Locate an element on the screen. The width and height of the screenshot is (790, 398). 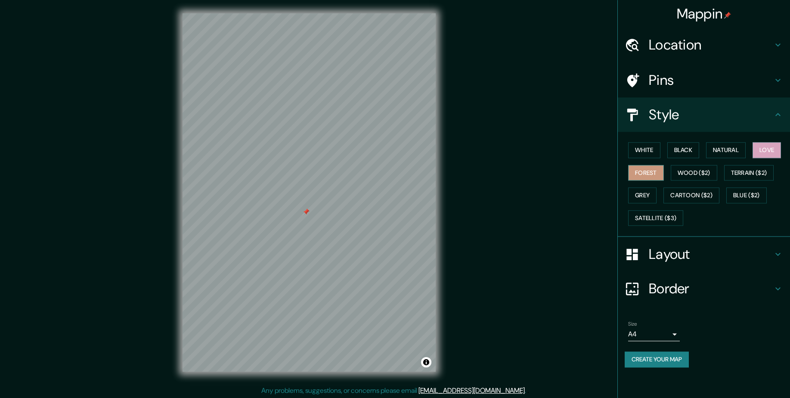
p: Any problems, suggestions, or concerns please email . is located at coordinates (394, 391).